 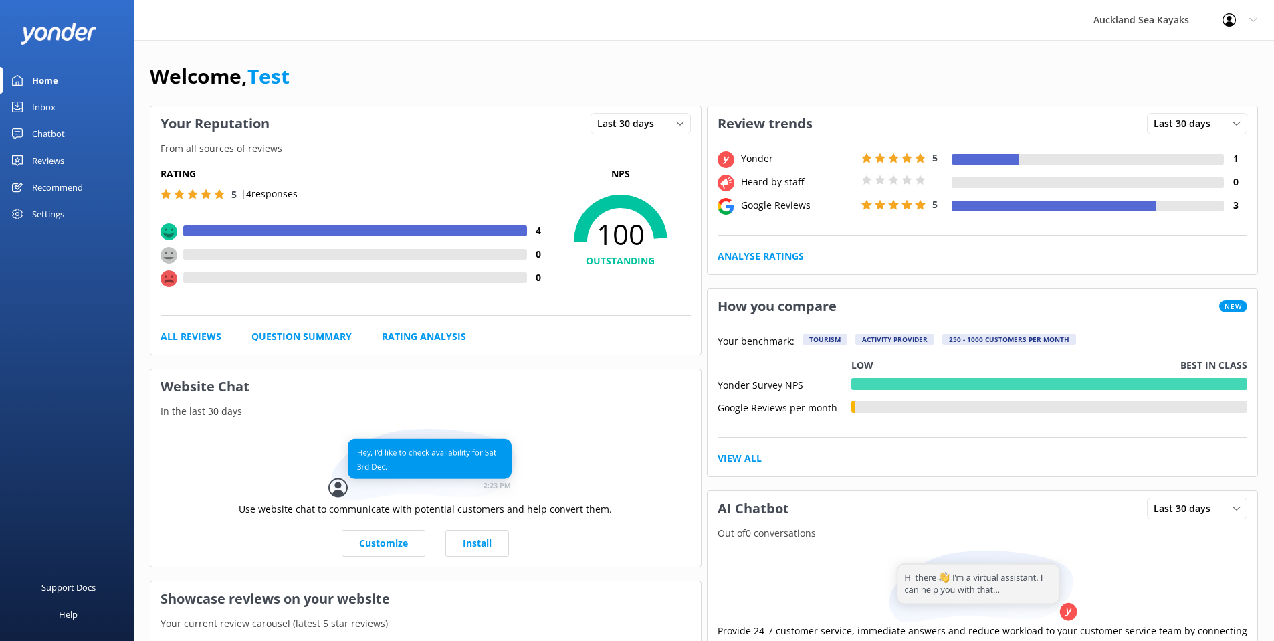 I want to click on p: Out of 0 conversations, so click(x=982, y=533).